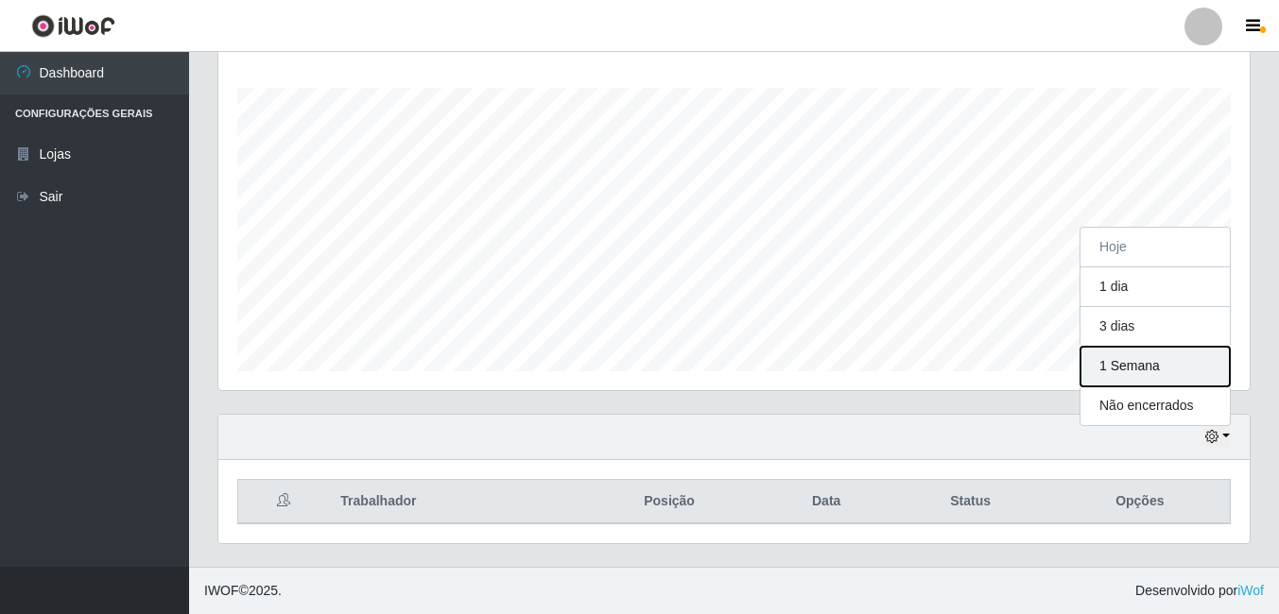 This screenshot has height=614, width=1279. What do you see at coordinates (971, 502) in the screenshot?
I see `th: Status` at bounding box center [971, 502].